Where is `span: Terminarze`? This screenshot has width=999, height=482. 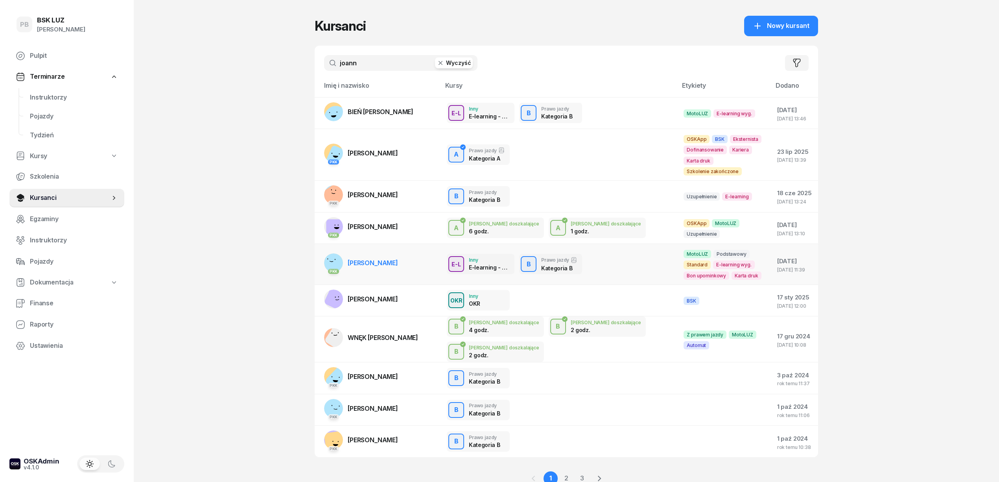
span: Terminarze is located at coordinates (47, 77).